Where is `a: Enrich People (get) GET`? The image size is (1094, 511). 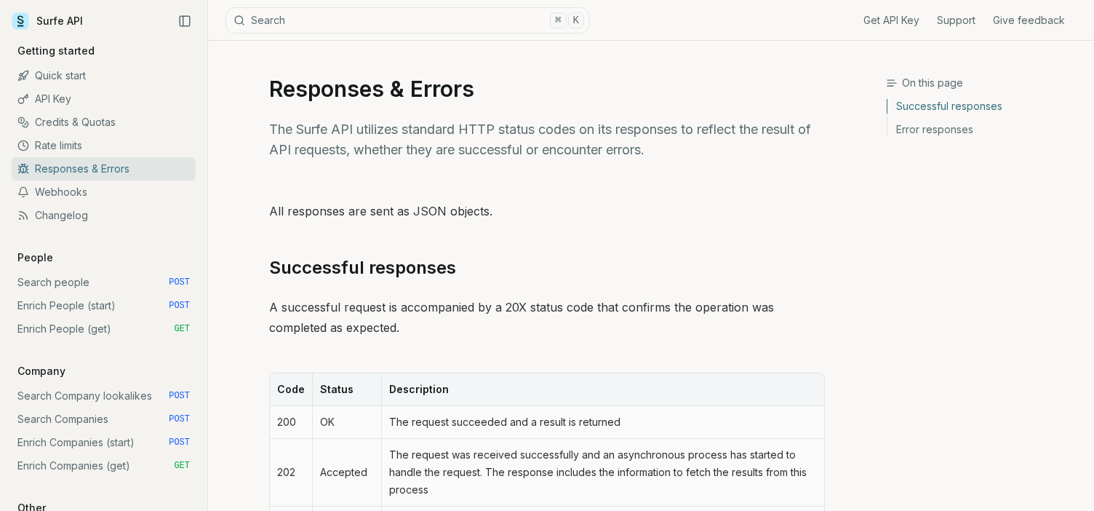
a: Enrich People (get) GET is located at coordinates (103, 329).